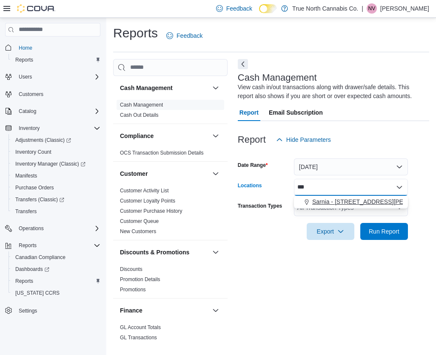  I want to click on a: Purchase Orders, so click(34, 188).